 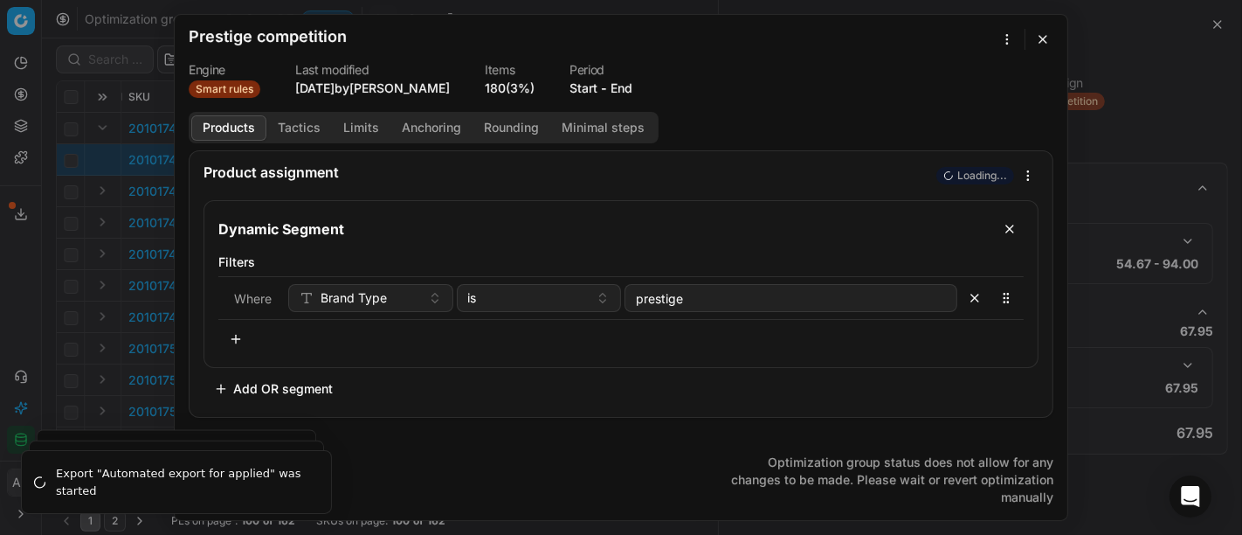 I want to click on span: Where, so click(x=253, y=298).